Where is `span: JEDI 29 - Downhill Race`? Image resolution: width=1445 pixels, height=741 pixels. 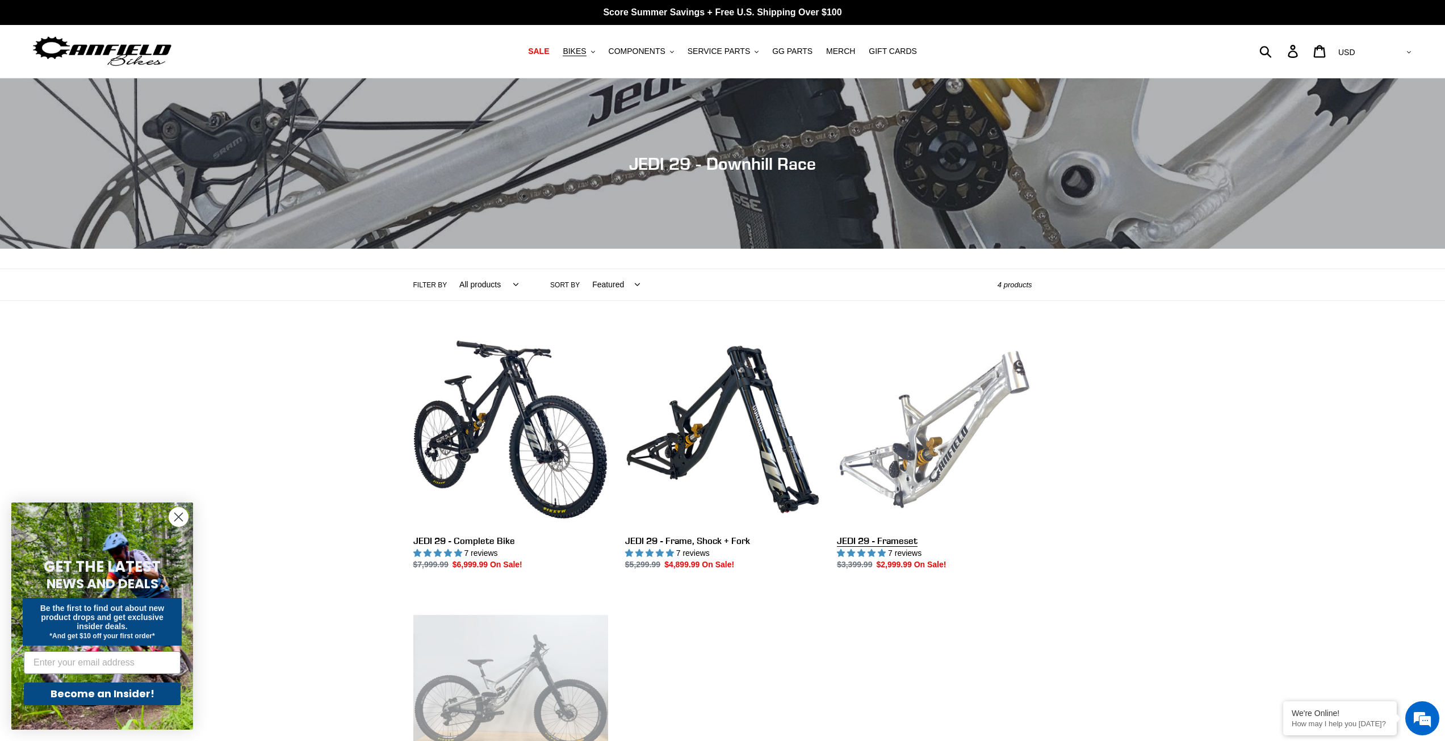
span: JEDI 29 - Downhill Race is located at coordinates (722, 164).